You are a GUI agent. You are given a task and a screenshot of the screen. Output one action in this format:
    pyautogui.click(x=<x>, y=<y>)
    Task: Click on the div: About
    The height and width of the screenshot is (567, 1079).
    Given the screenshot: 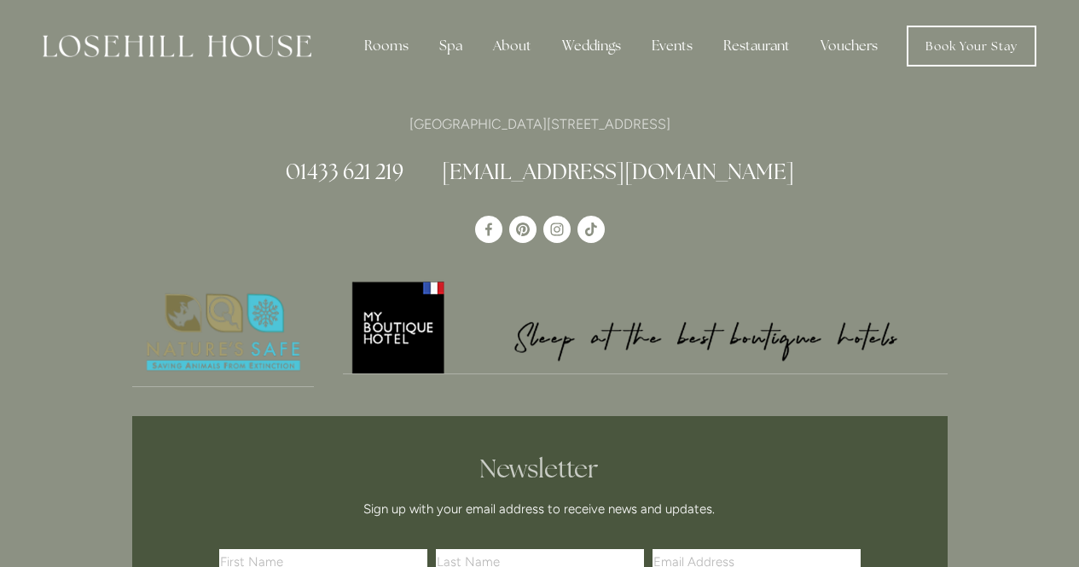 What is the action you would take?
    pyautogui.click(x=512, y=46)
    